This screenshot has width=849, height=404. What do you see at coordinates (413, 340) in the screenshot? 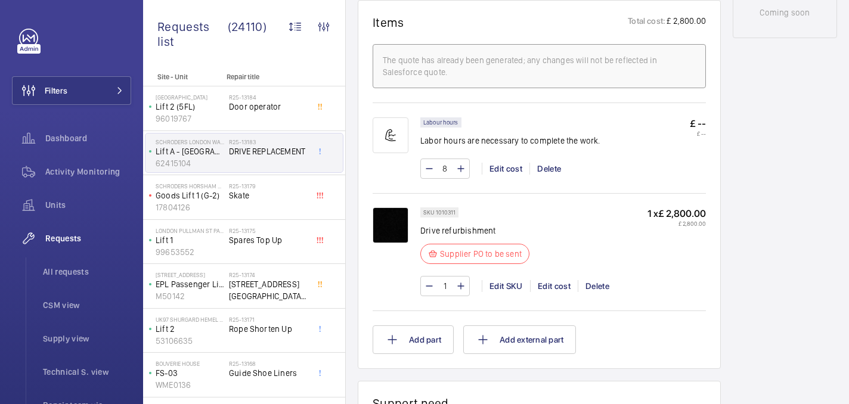
I see `button: Add part` at bounding box center [413, 340].